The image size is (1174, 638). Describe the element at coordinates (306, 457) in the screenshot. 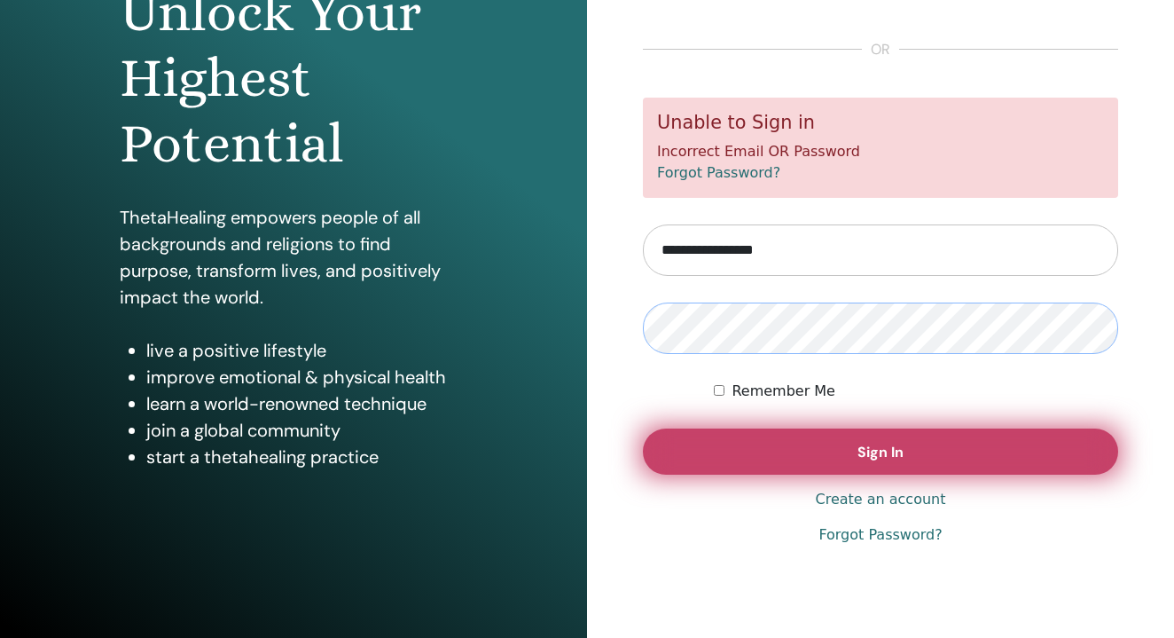

I see `li: start a thetahealing practice` at that location.